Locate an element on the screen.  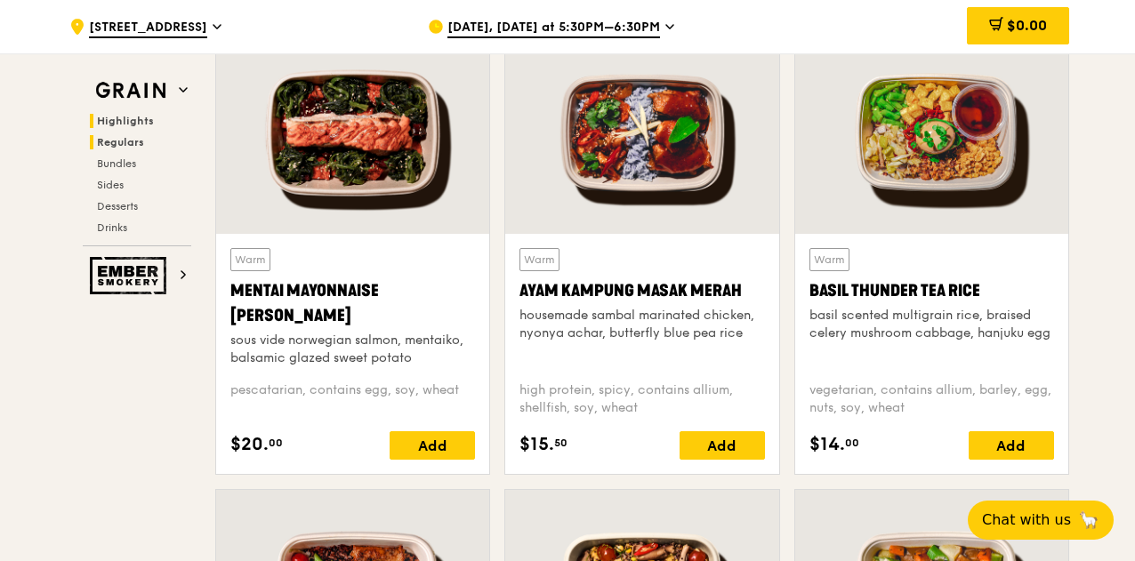
span: Drinks is located at coordinates (112, 228).